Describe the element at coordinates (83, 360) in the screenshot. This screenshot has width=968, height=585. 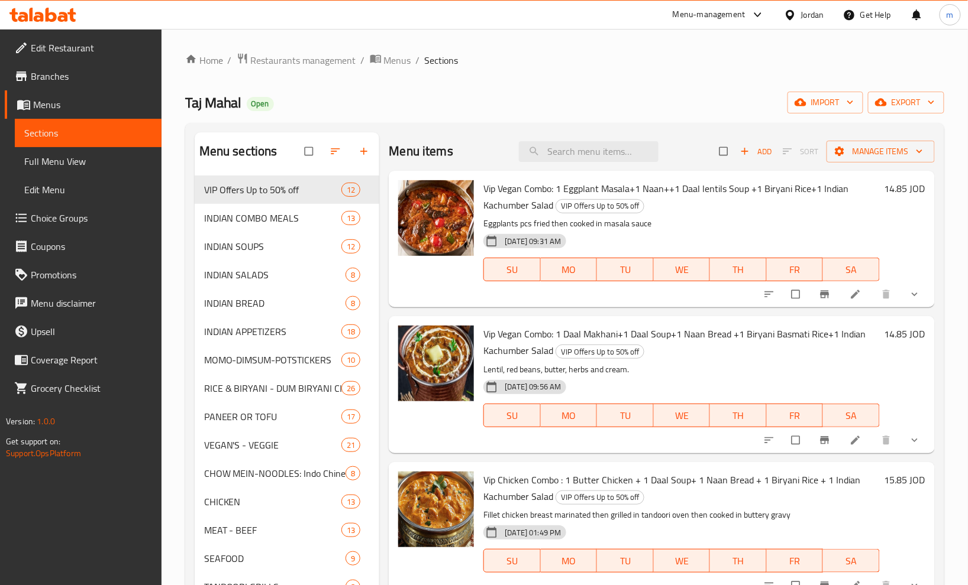
I see `a: Coverage Report` at that location.